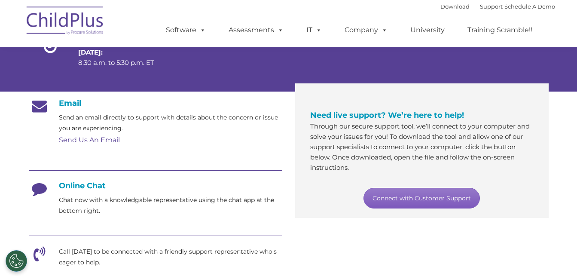  Describe the element at coordinates (366, 30) in the screenshot. I see `a: Company` at that location.